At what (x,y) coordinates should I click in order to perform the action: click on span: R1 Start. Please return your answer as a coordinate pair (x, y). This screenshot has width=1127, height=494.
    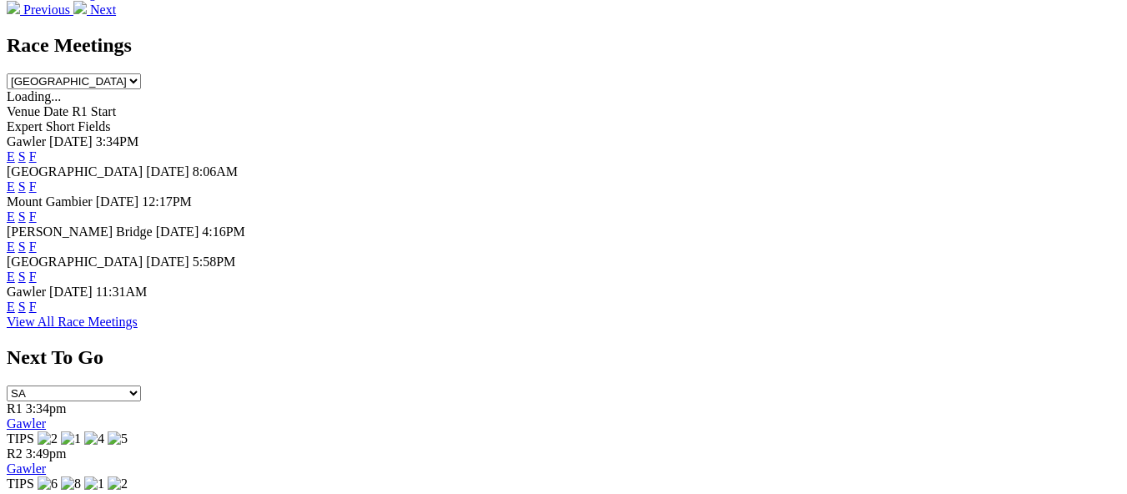
    Looking at the image, I should click on (93, 111).